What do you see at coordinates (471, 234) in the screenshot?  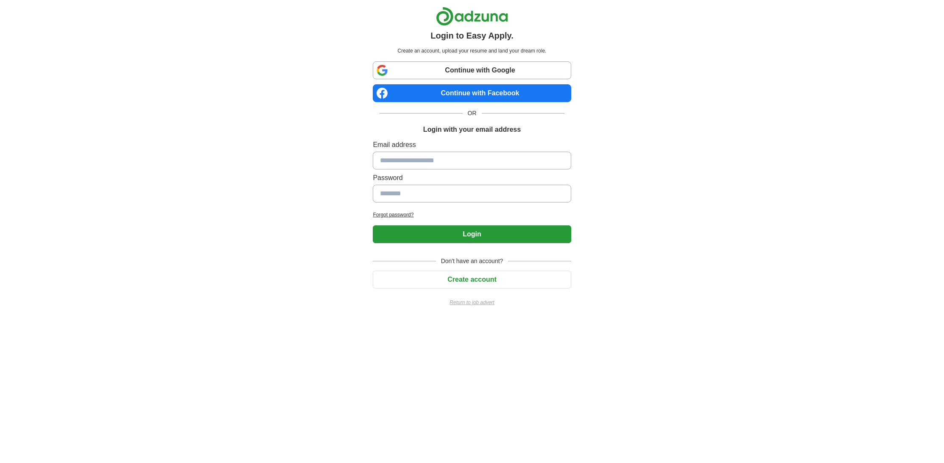 I see `button: Login` at bounding box center [471, 234].